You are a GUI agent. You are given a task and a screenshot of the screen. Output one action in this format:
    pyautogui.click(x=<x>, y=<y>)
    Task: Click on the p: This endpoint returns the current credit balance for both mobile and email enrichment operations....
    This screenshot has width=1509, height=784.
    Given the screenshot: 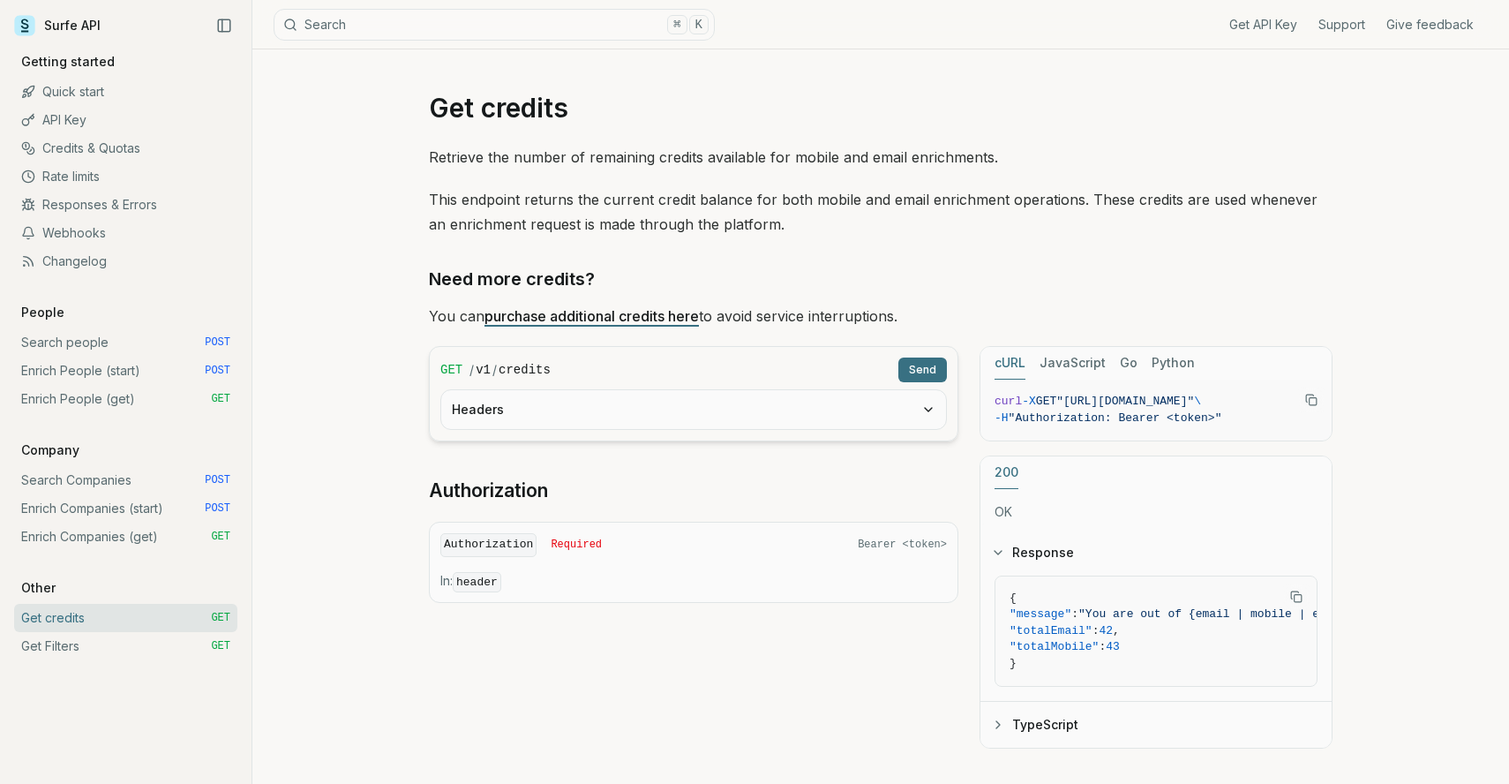 What is the action you would take?
    pyautogui.click(x=881, y=212)
    